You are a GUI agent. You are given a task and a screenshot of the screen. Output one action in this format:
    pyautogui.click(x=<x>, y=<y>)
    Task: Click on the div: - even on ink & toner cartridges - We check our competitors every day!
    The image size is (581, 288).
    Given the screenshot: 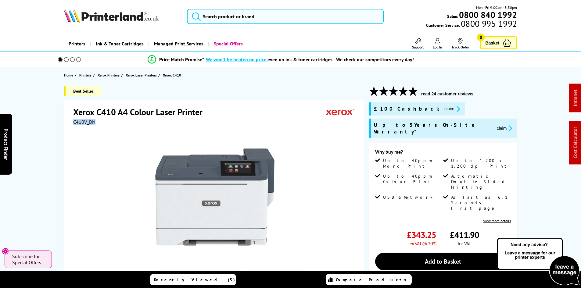 What is the action you would take?
    pyautogui.click(x=309, y=59)
    